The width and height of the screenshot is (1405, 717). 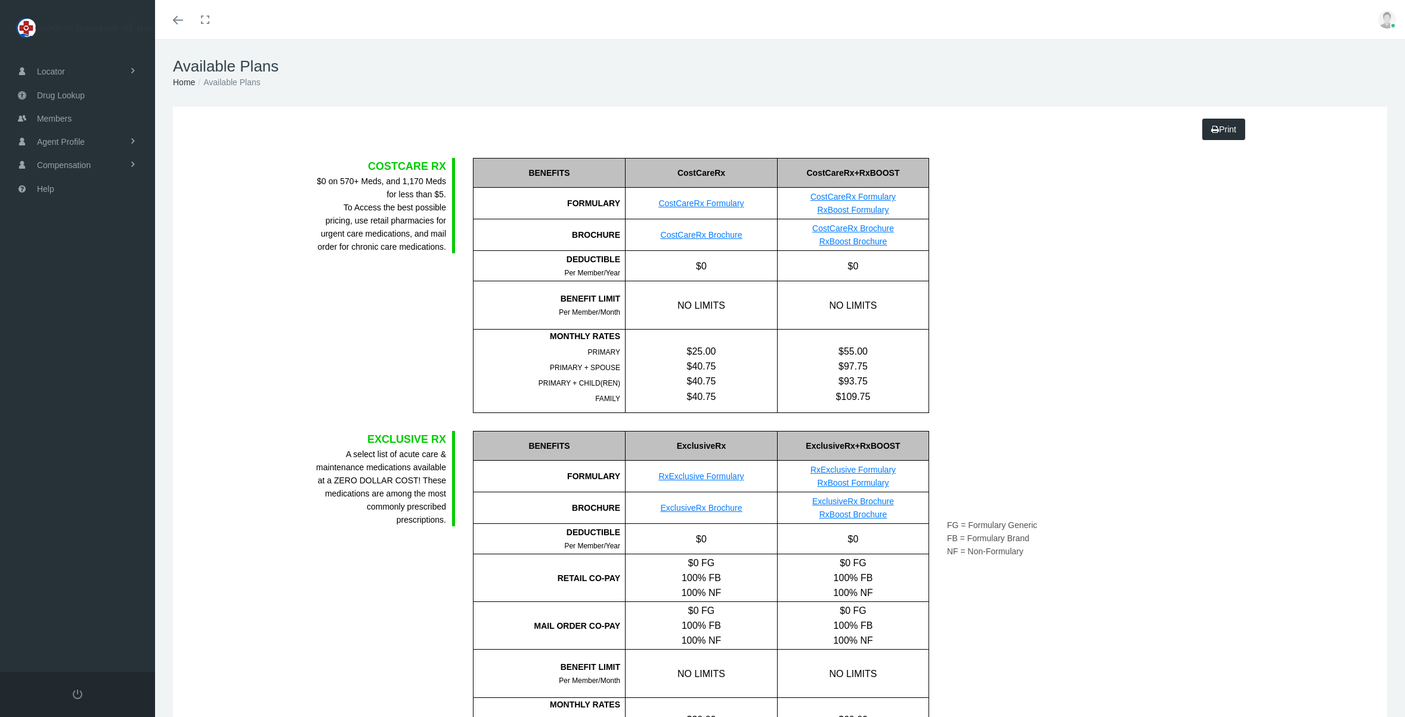 I want to click on a: Print, so click(x=1224, y=129).